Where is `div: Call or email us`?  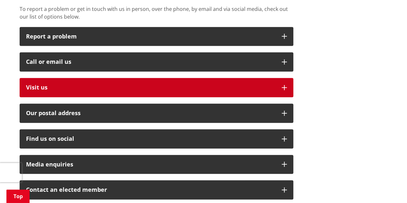 div: Call or email us is located at coordinates (151, 62).